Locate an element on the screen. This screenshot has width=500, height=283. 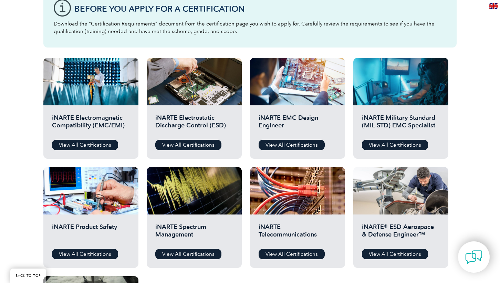
h2: iNARTE® ESD Aerospace & Defense Engineer™ is located at coordinates (401, 234).